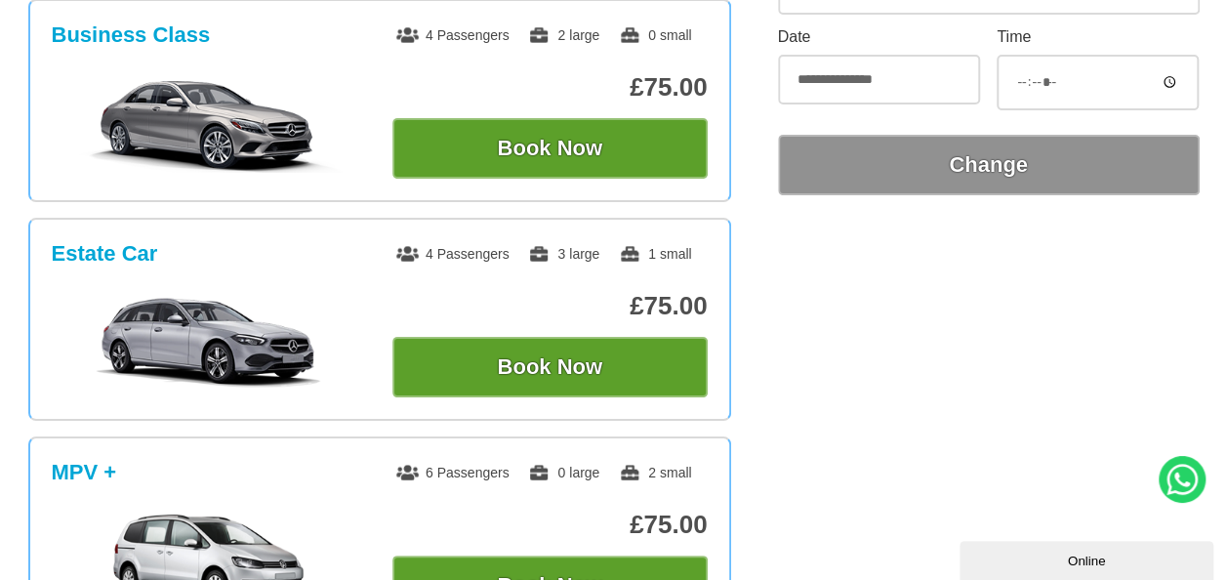 This screenshot has height=580, width=1227. Describe the element at coordinates (655, 472) in the screenshot. I see `span: 2 small` at that location.